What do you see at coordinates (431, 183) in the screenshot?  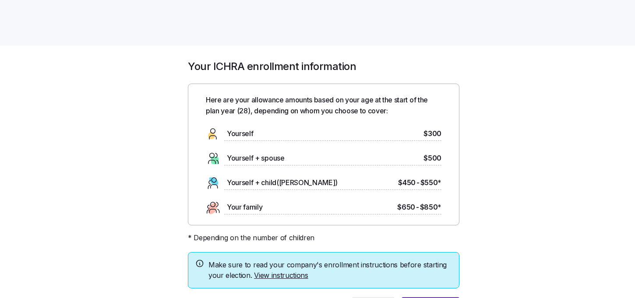 I see `span: $550` at bounding box center [431, 183].